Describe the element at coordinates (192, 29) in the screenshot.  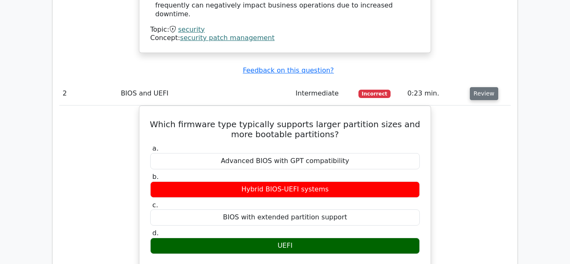
I see `a: security` at that location.